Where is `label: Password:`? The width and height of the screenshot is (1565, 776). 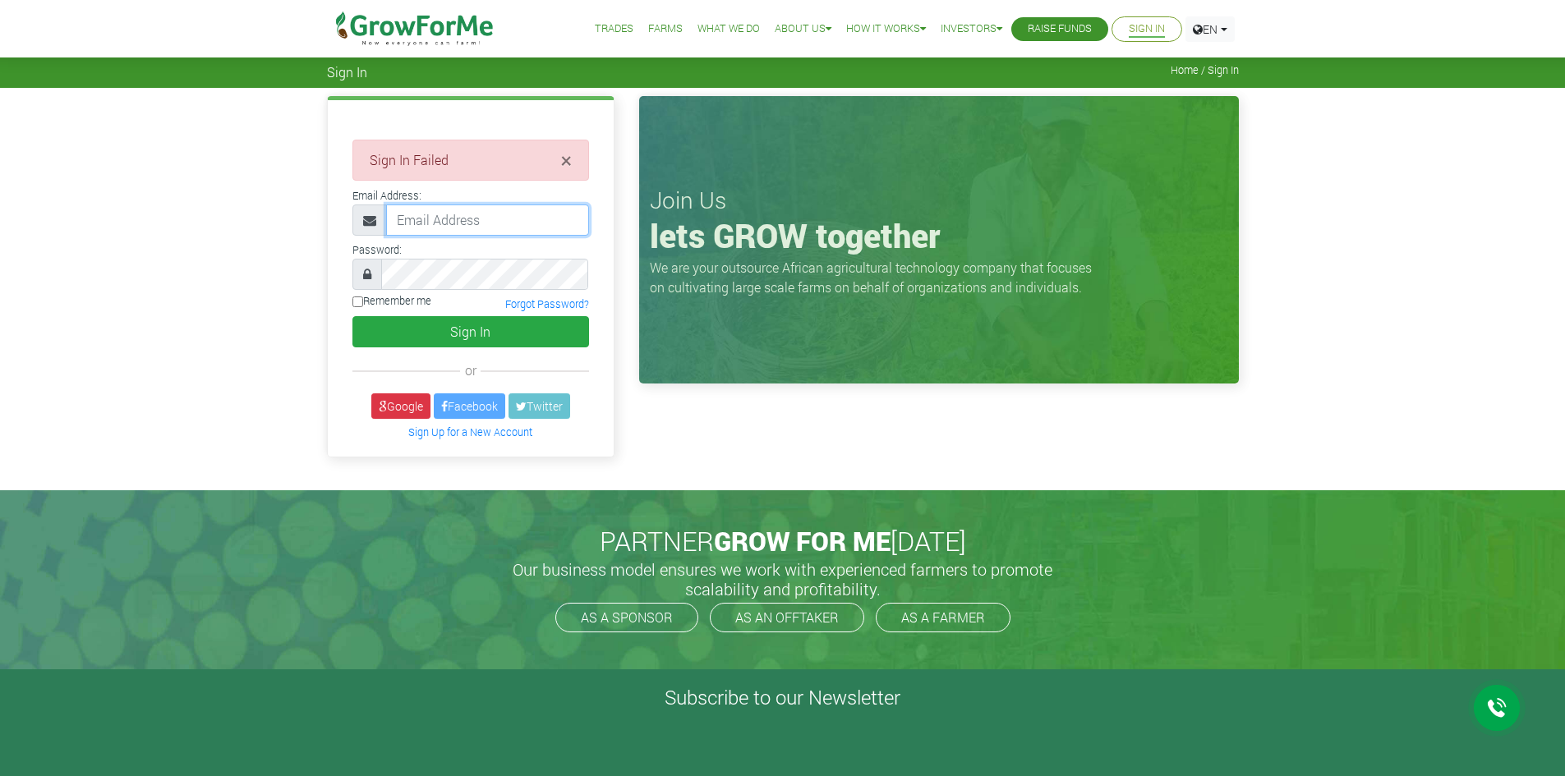
label: Password: is located at coordinates (377, 250).